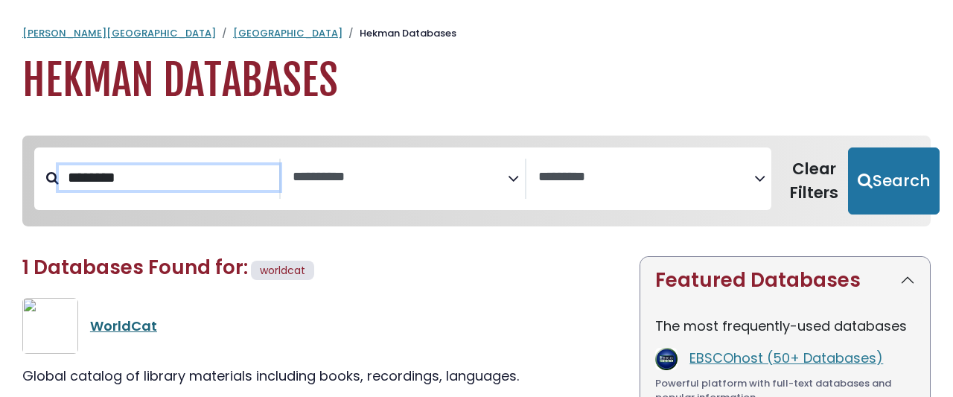  Describe the element at coordinates (476, 80) in the screenshot. I see `h1: Hekman Databases` at that location.